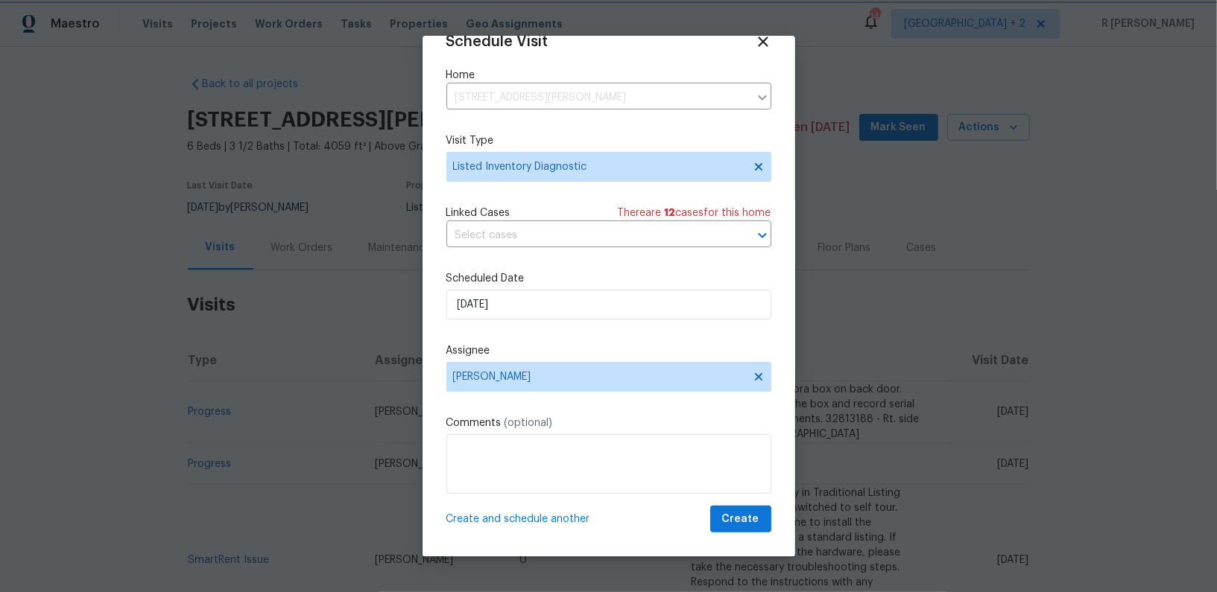 The width and height of the screenshot is (1217, 592). I want to click on label: Scheduled Date, so click(609, 279).